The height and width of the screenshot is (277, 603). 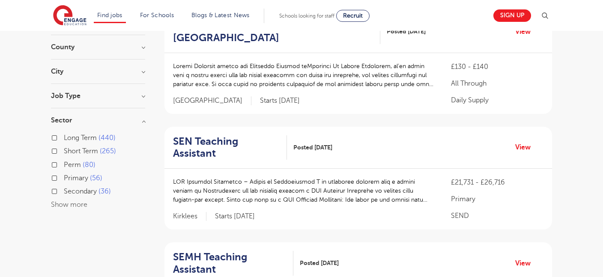 What do you see at coordinates (497, 182) in the screenshot?
I see `p: £21,731 - £26,716` at bounding box center [497, 182].